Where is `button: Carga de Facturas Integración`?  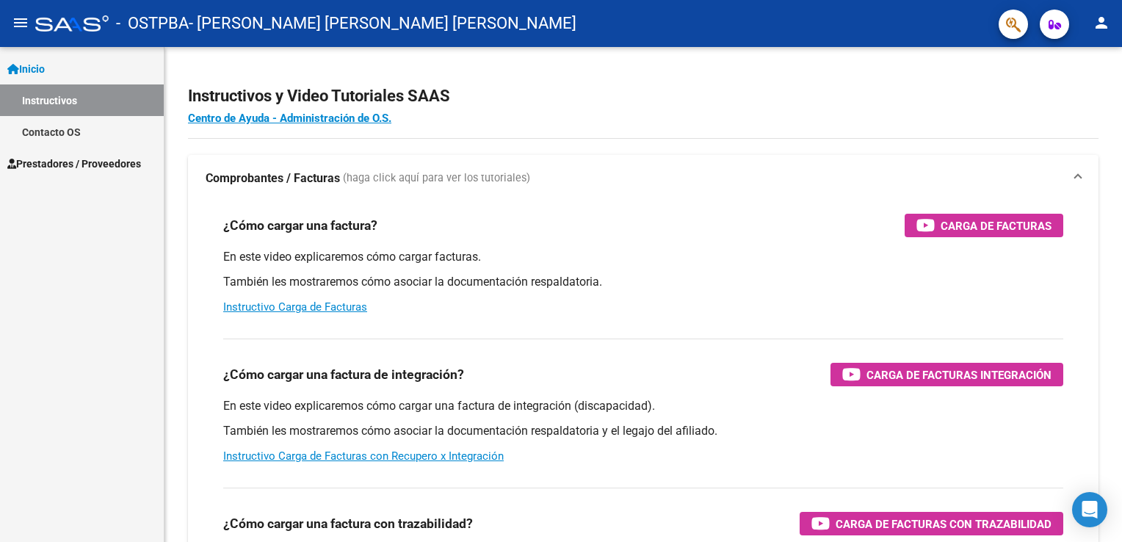
button: Carga de Facturas Integración is located at coordinates (947, 375).